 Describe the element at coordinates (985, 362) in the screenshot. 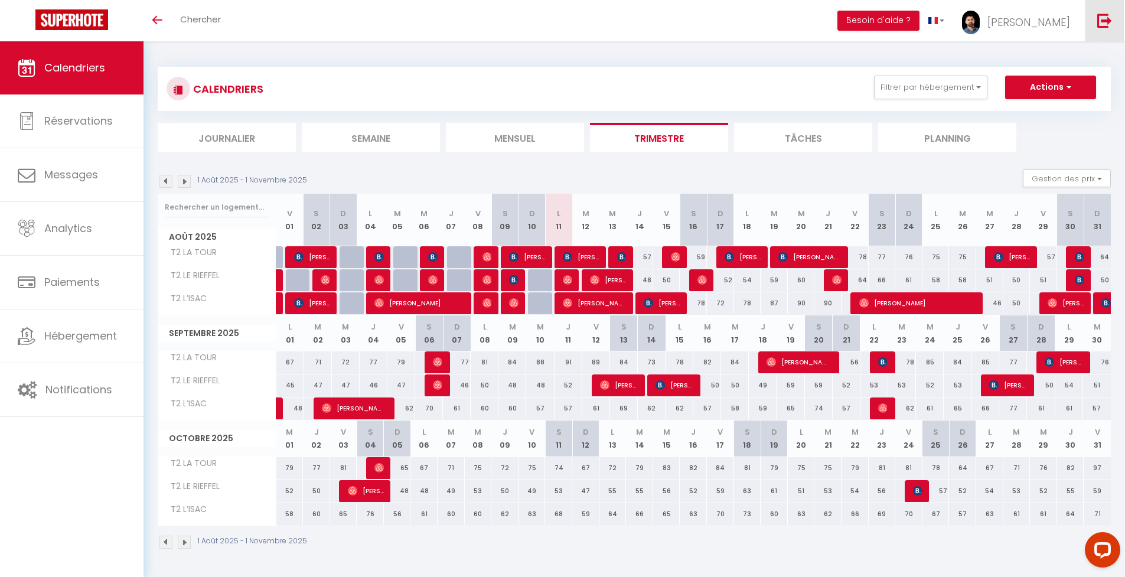

I see `div: 85` at that location.